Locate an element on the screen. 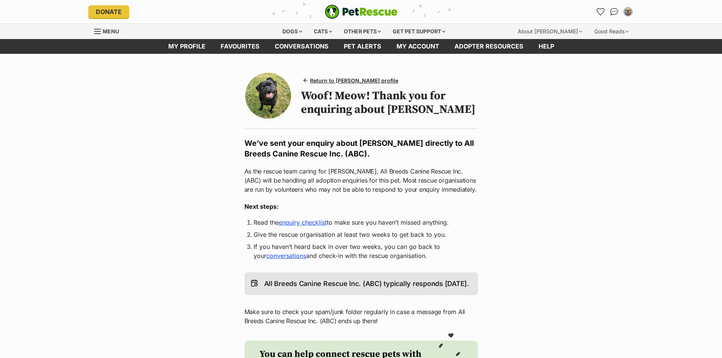 This screenshot has width=722, height=358. a: Menu is located at coordinates (109, 31).